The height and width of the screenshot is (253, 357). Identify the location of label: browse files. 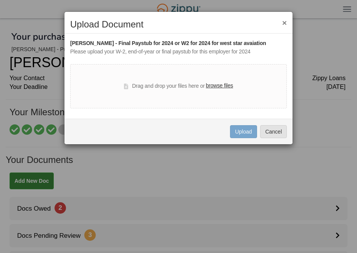
(219, 86).